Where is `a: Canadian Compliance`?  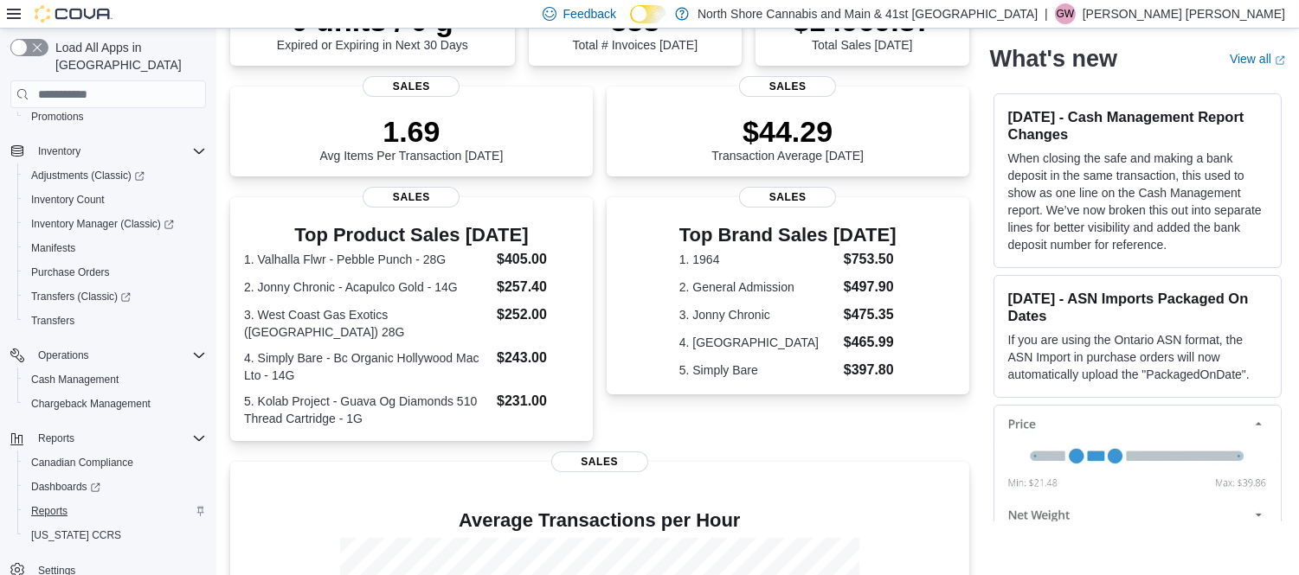
a: Canadian Compliance is located at coordinates (82, 463).